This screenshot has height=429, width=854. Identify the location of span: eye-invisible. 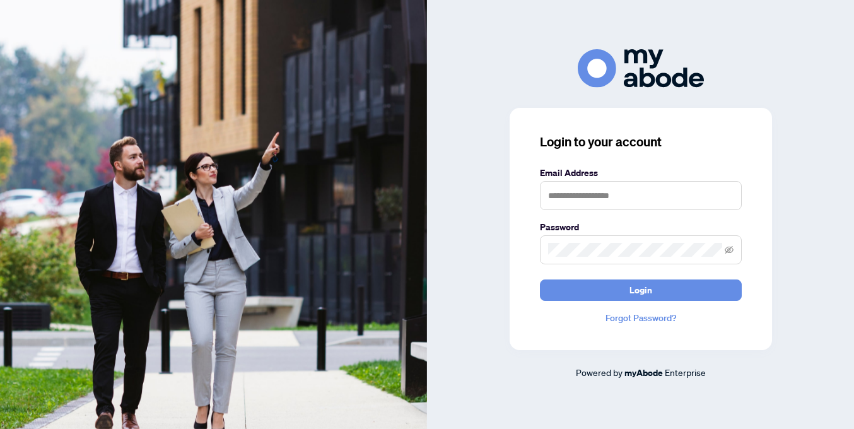
(729, 250).